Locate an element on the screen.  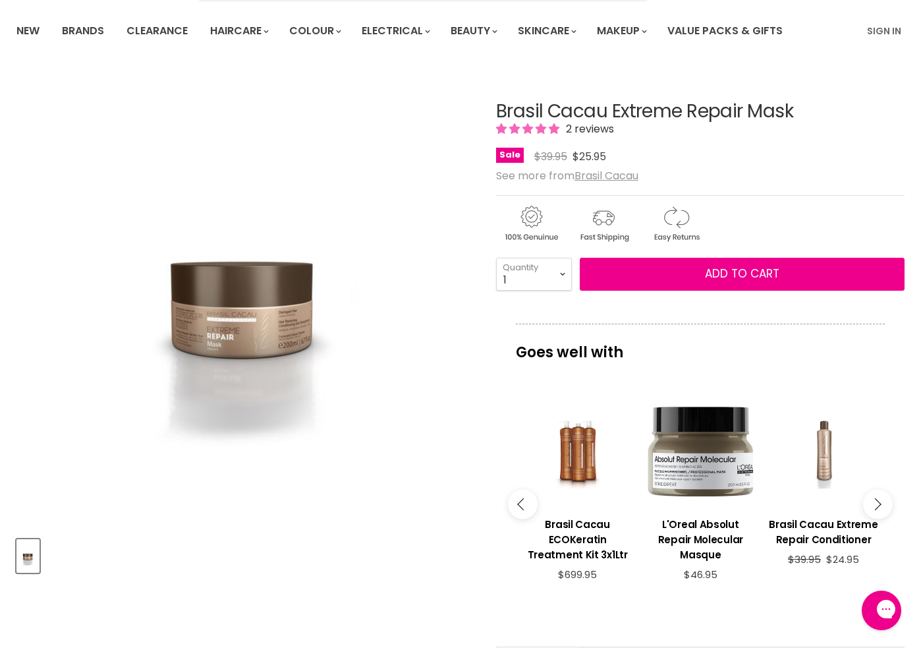
a: Sign In is located at coordinates (884, 31).